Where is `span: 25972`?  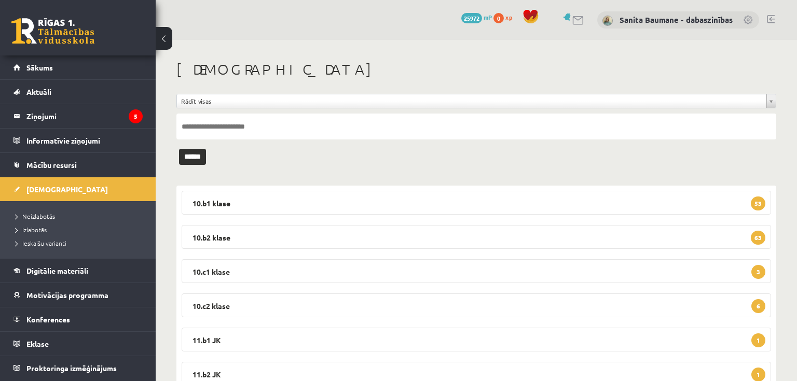
span: 25972 is located at coordinates (472, 18).